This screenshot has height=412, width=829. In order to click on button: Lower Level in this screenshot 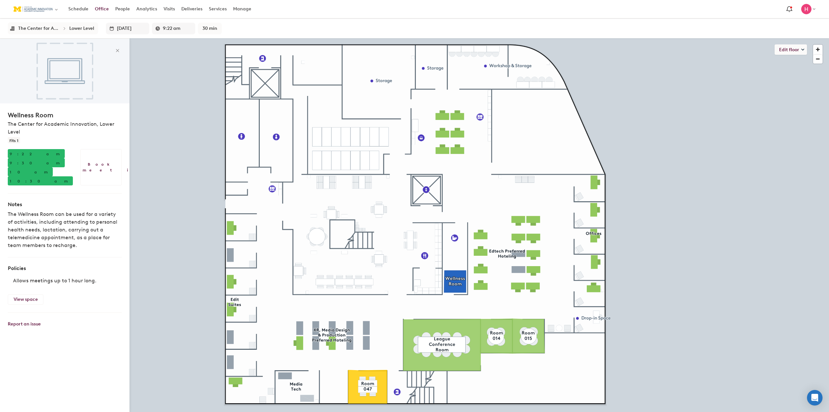, I will do `click(82, 28)`.